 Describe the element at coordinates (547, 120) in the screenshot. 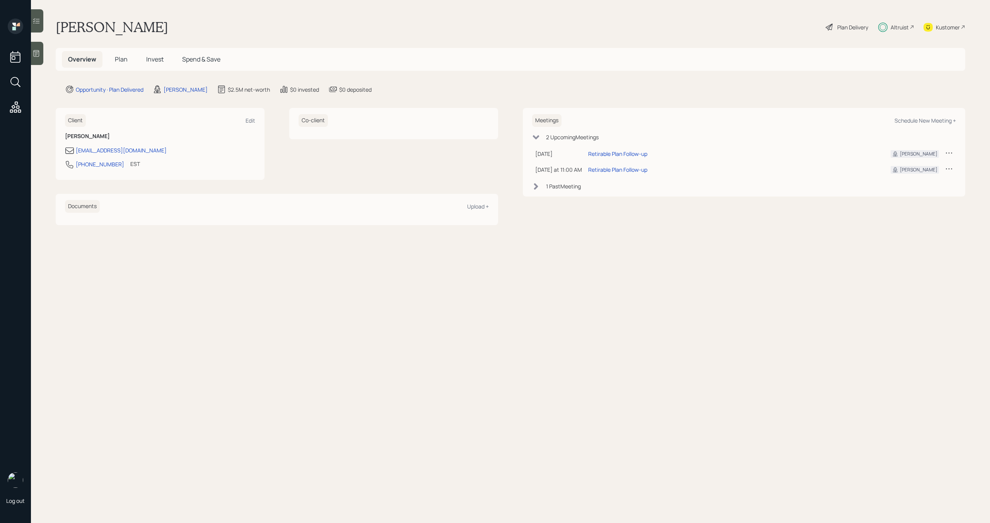

I see `h6: Meetings` at that location.